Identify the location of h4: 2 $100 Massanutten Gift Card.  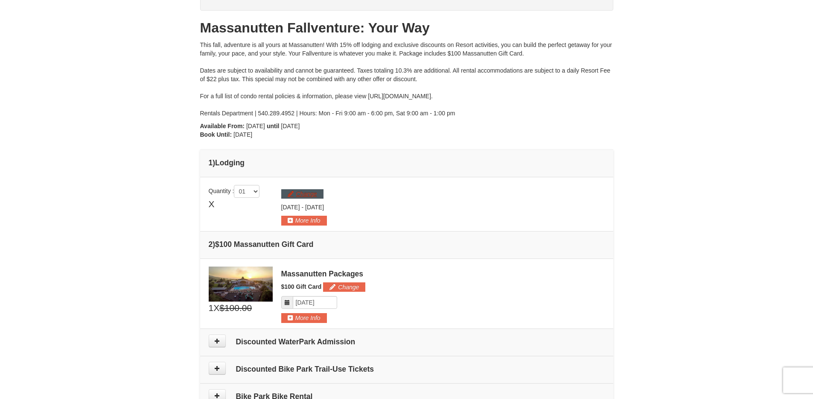
(407, 244).